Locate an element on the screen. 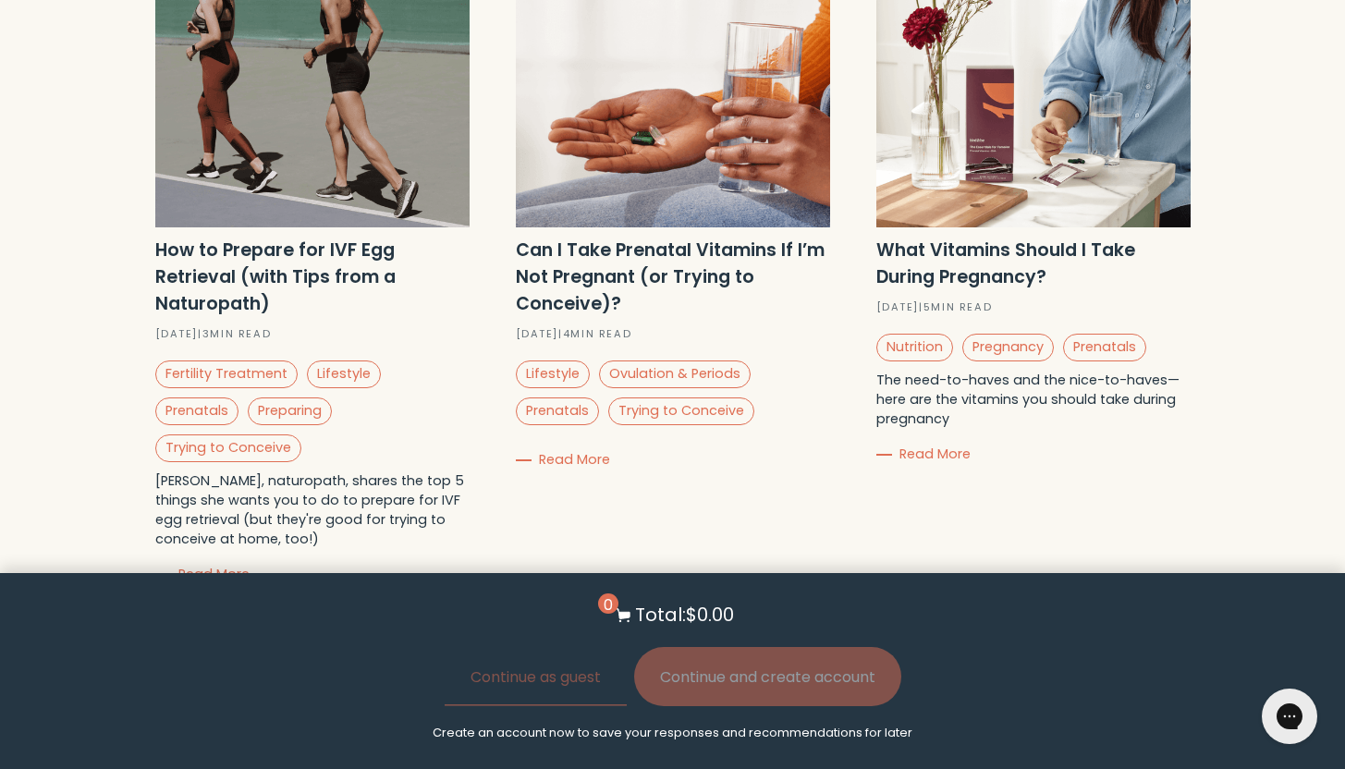  a: Fertility Treatment is located at coordinates (226, 374).